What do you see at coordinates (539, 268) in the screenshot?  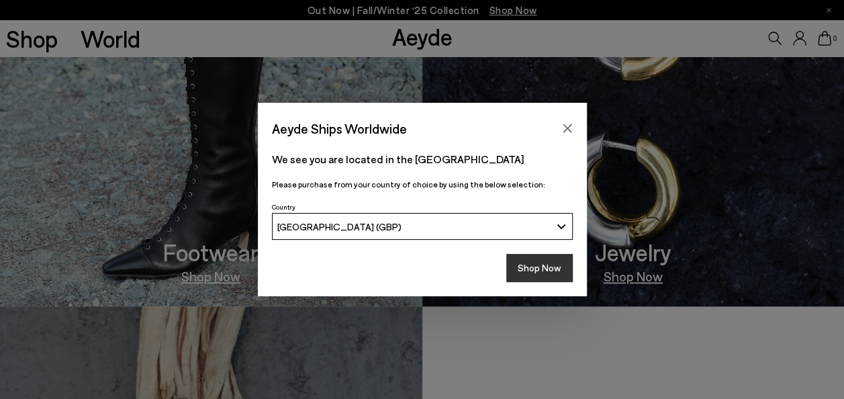 I see `button: Shop Now` at bounding box center [539, 268].